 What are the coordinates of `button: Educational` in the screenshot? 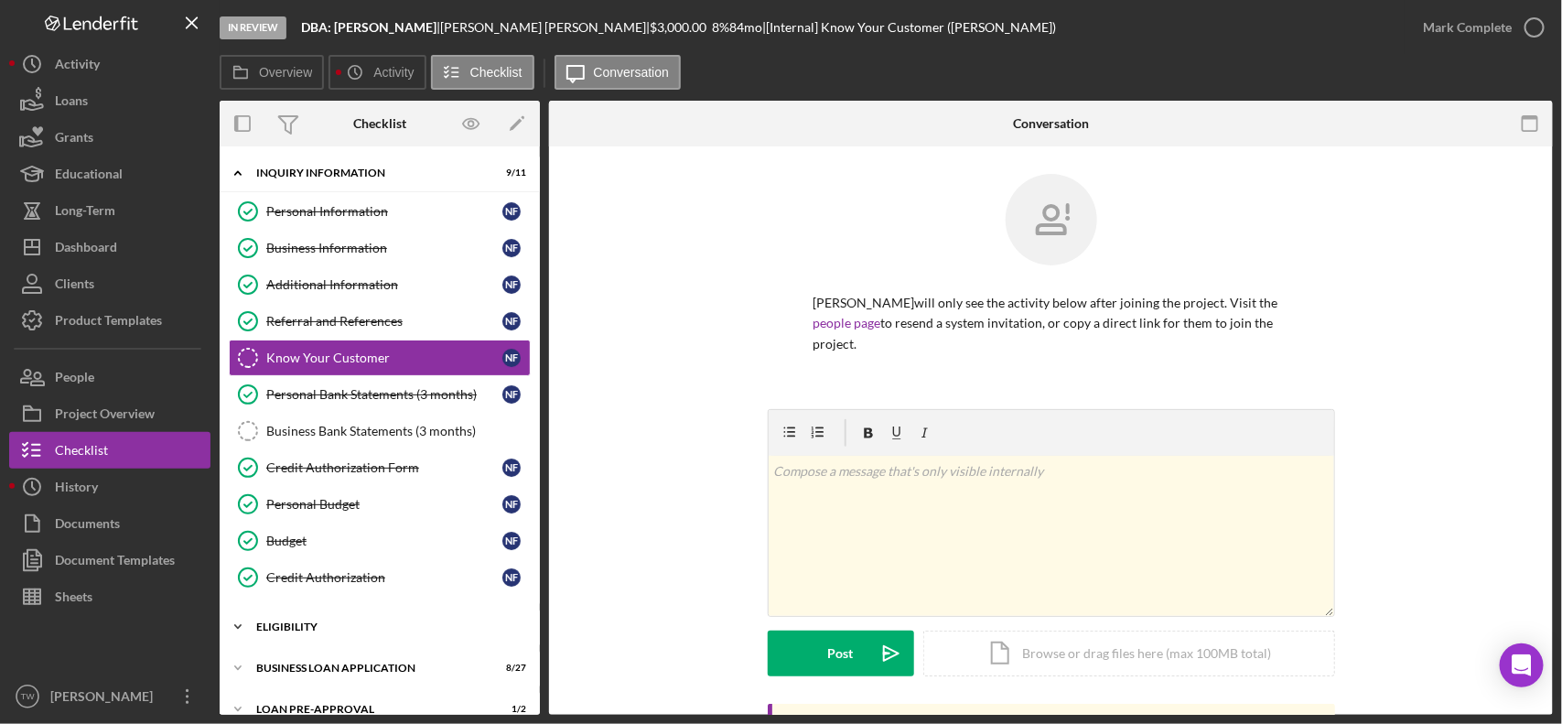 It's located at (110, 174).